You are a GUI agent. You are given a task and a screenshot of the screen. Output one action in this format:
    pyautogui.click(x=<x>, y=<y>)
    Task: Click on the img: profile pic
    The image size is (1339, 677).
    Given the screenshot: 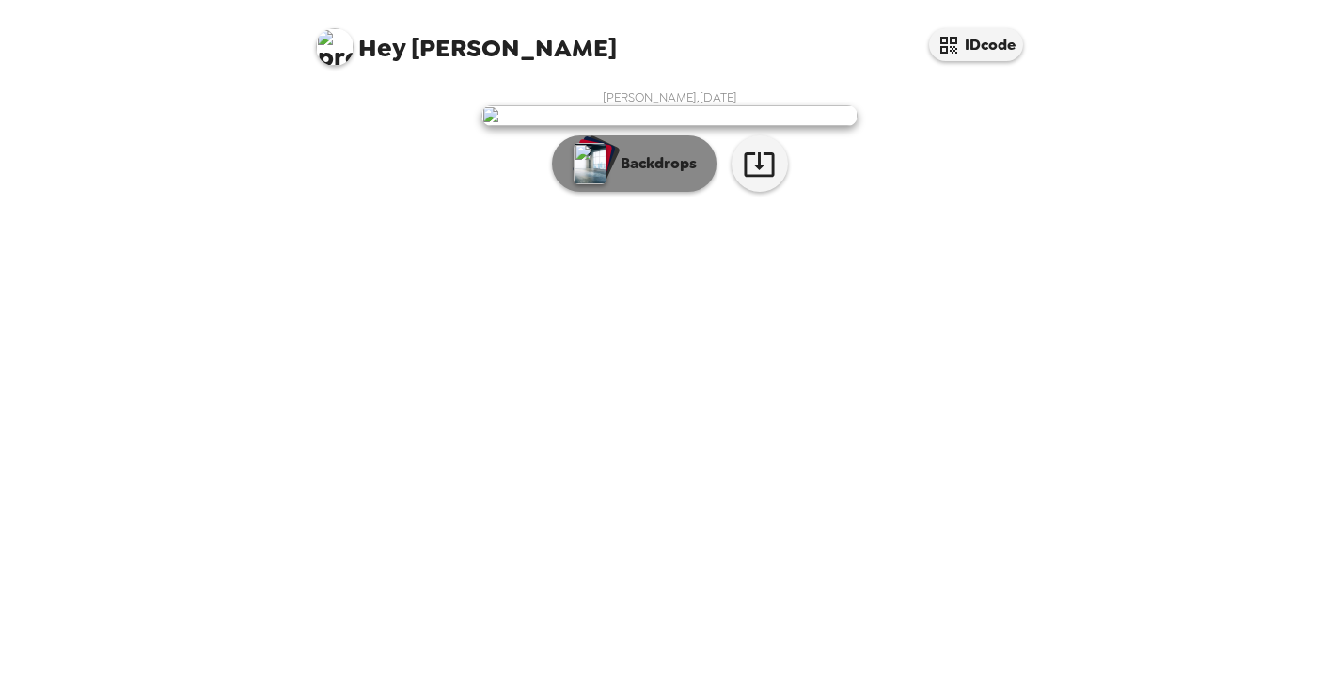 What is the action you would take?
    pyautogui.click(x=335, y=47)
    